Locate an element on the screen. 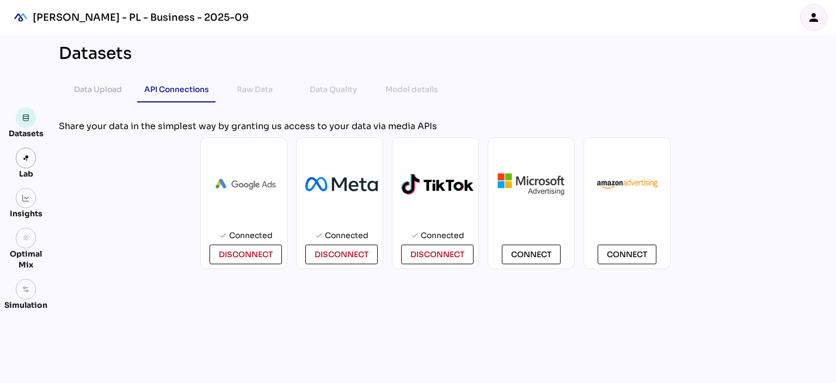  img: Meta_Platforms.svg is located at coordinates (341, 184).